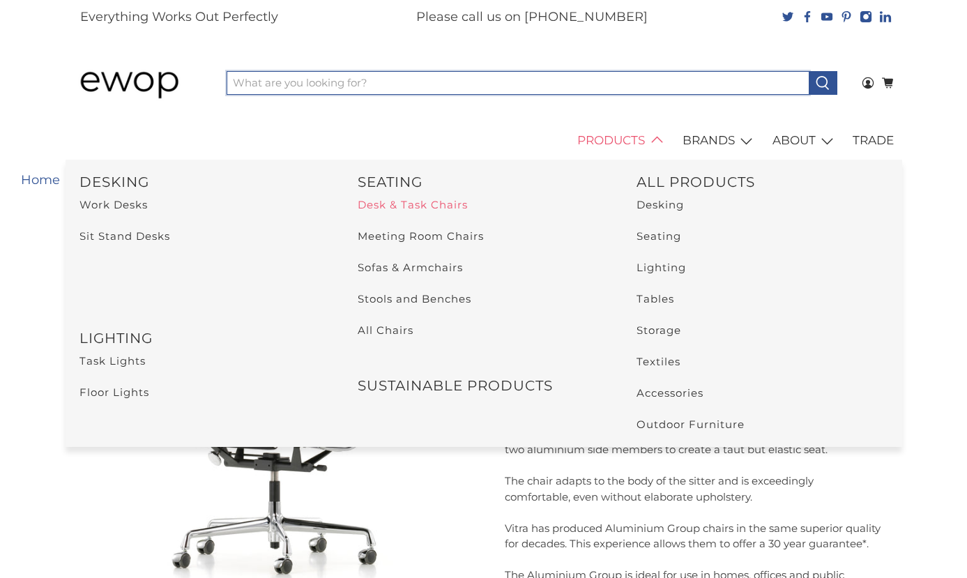 The height and width of the screenshot is (578, 967). I want to click on a: Sofas & Armchairs, so click(410, 267).